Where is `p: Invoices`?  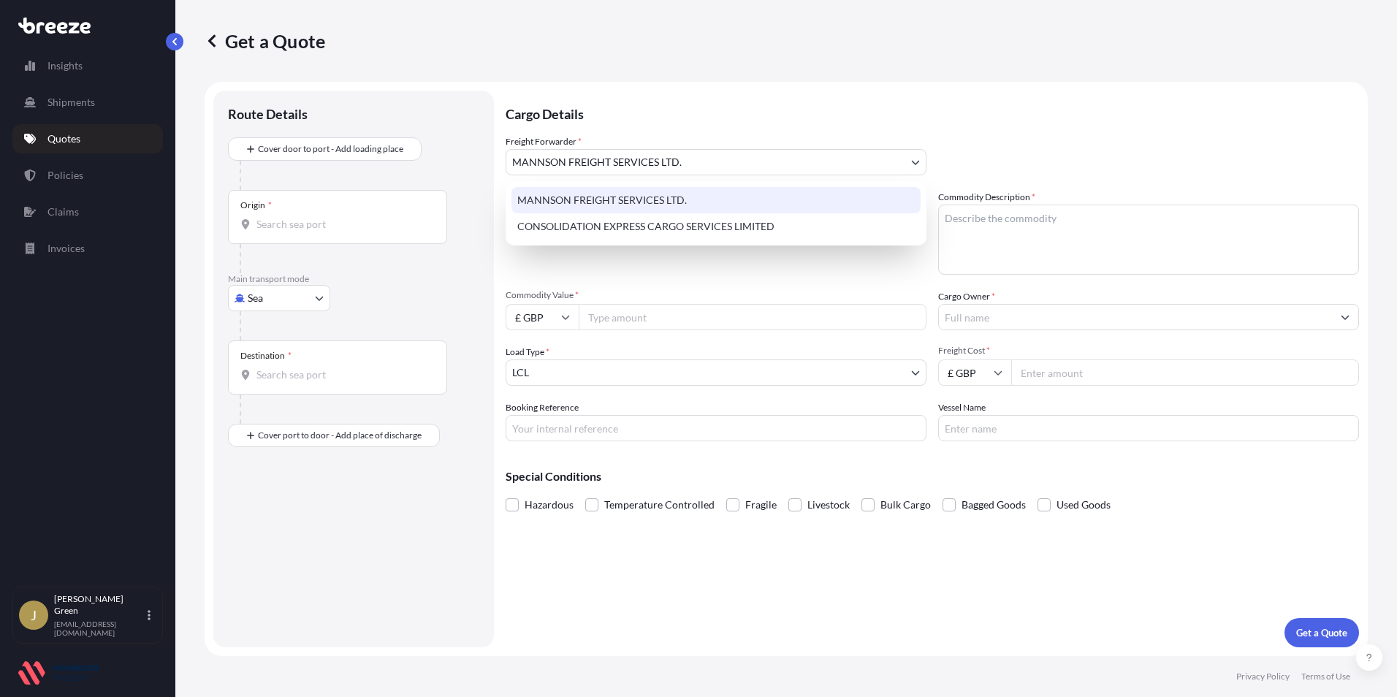 p: Invoices is located at coordinates (66, 248).